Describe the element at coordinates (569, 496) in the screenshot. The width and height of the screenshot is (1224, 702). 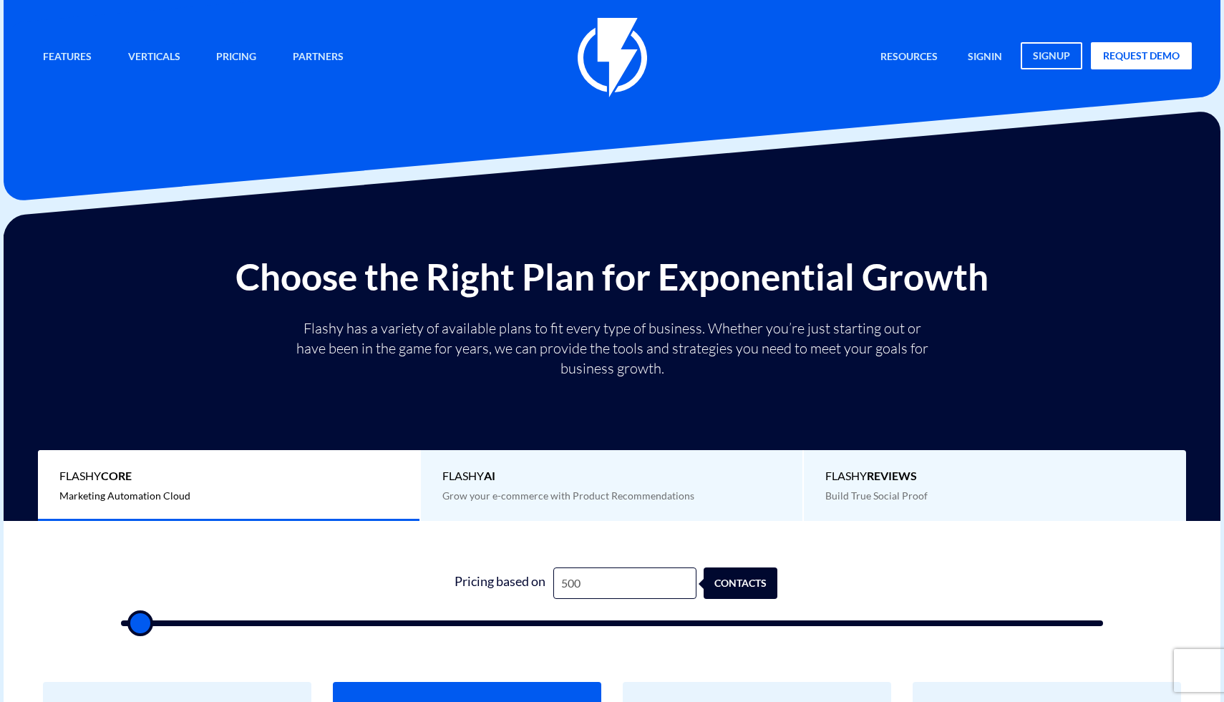
I see `span: Grow your e-commerce with Product Recommendations` at that location.